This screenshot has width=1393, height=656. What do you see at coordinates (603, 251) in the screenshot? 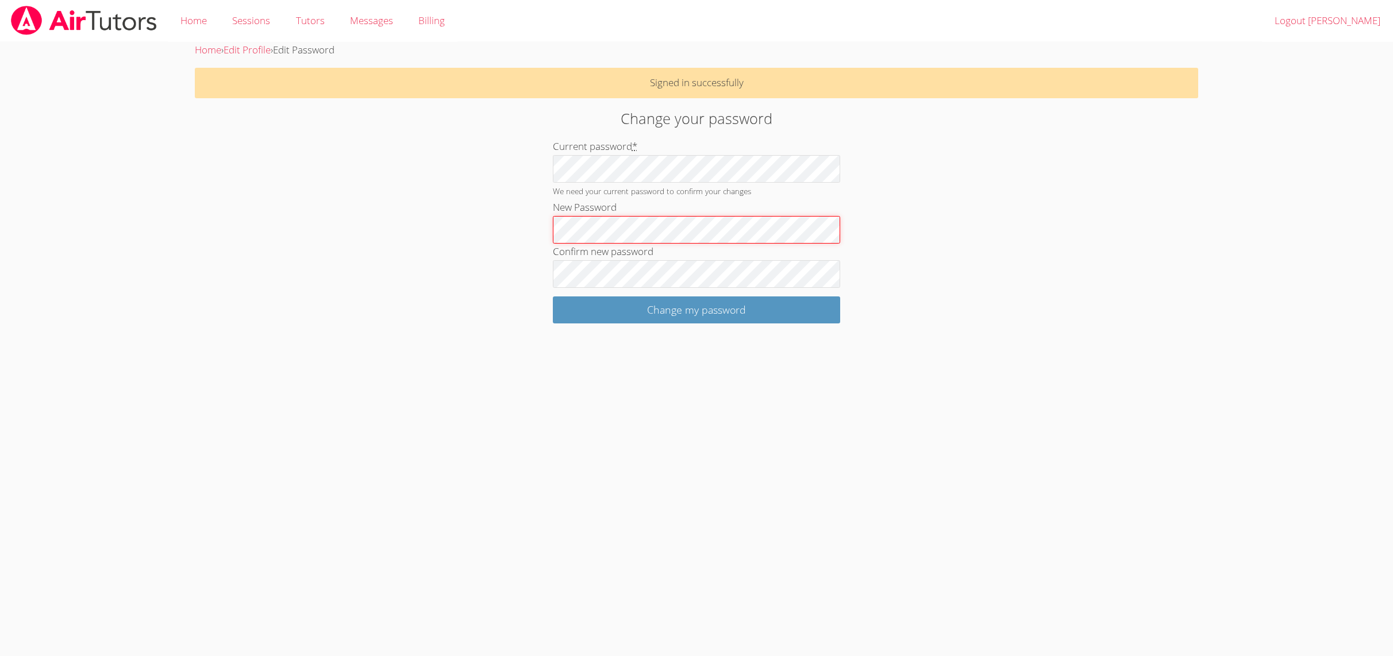
I see `label: Confirm new password` at bounding box center [603, 251].